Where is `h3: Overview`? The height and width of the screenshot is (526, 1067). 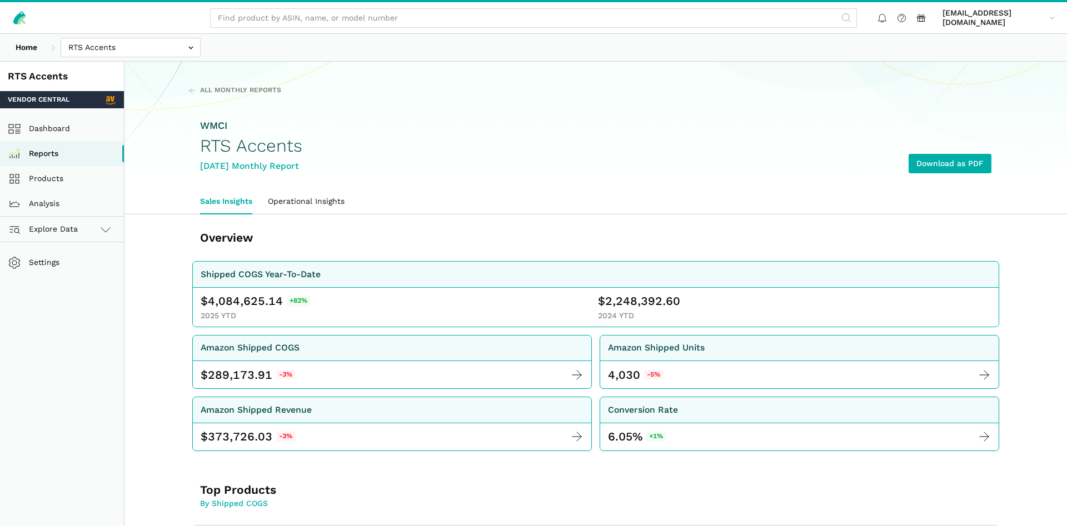
h3: Overview is located at coordinates (362, 238).